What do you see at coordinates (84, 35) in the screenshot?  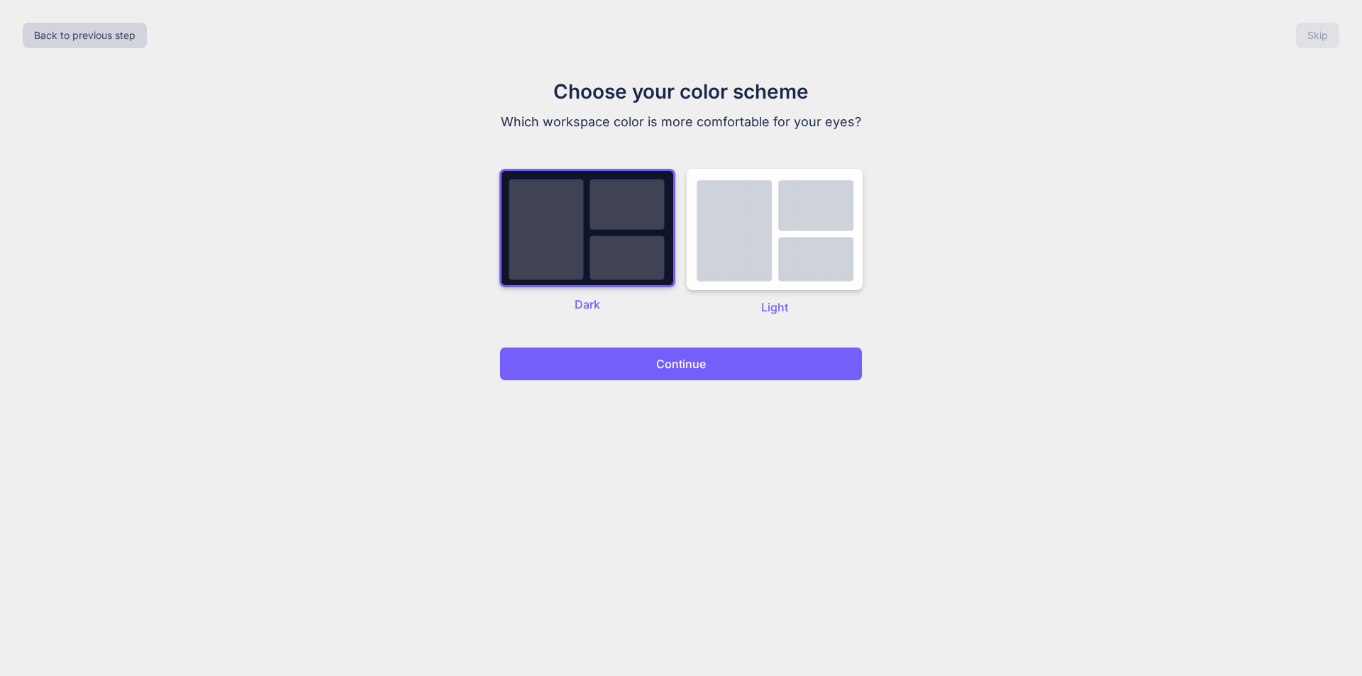 I see `button: Back to previous step` at bounding box center [84, 35].